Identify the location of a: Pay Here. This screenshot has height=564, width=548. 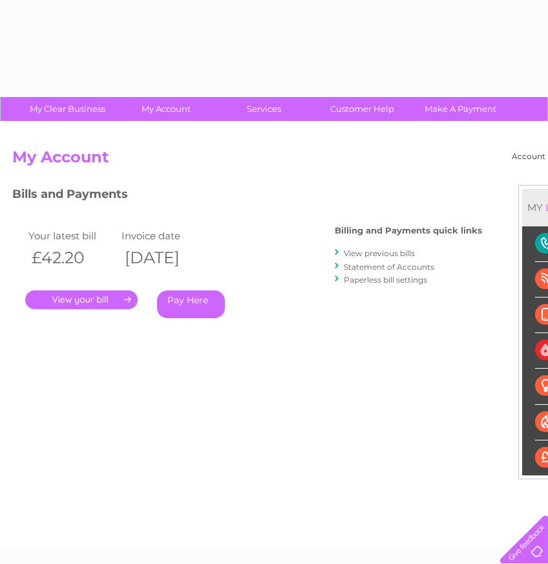
(191, 304).